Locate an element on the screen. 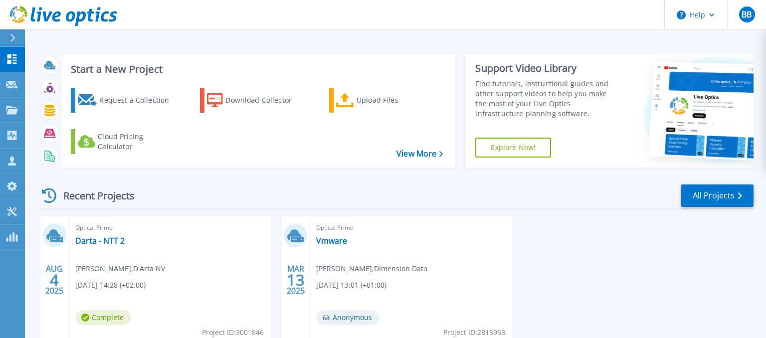  a: View More is located at coordinates (420, 154).